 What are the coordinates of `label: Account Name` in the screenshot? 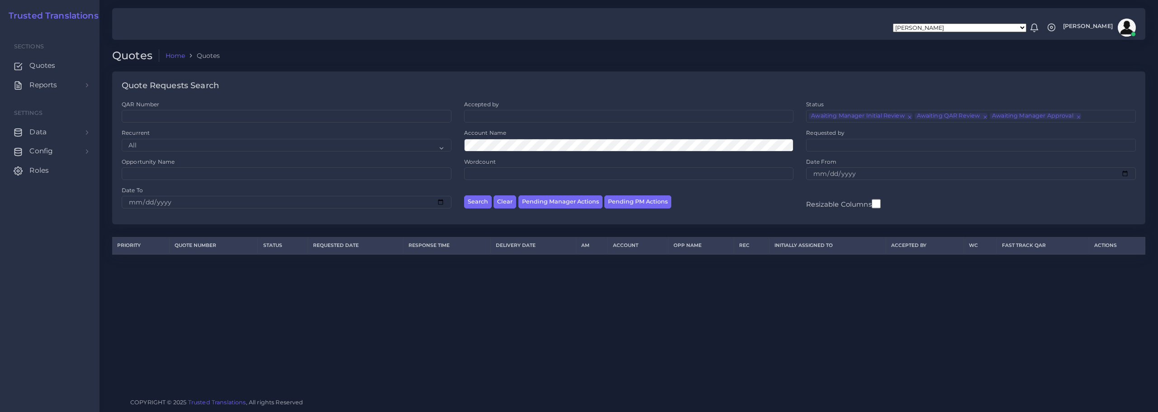 It's located at (485, 132).